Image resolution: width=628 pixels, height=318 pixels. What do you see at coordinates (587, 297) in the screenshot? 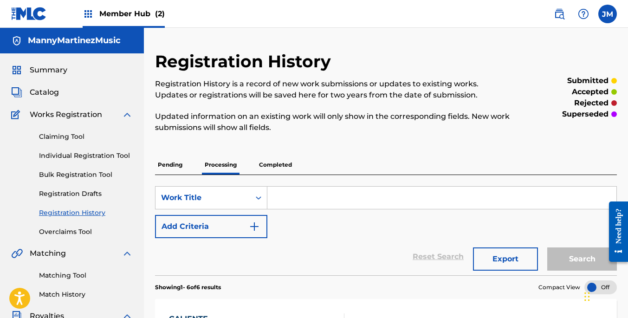
I see `div: Drag` at bounding box center [587, 297].